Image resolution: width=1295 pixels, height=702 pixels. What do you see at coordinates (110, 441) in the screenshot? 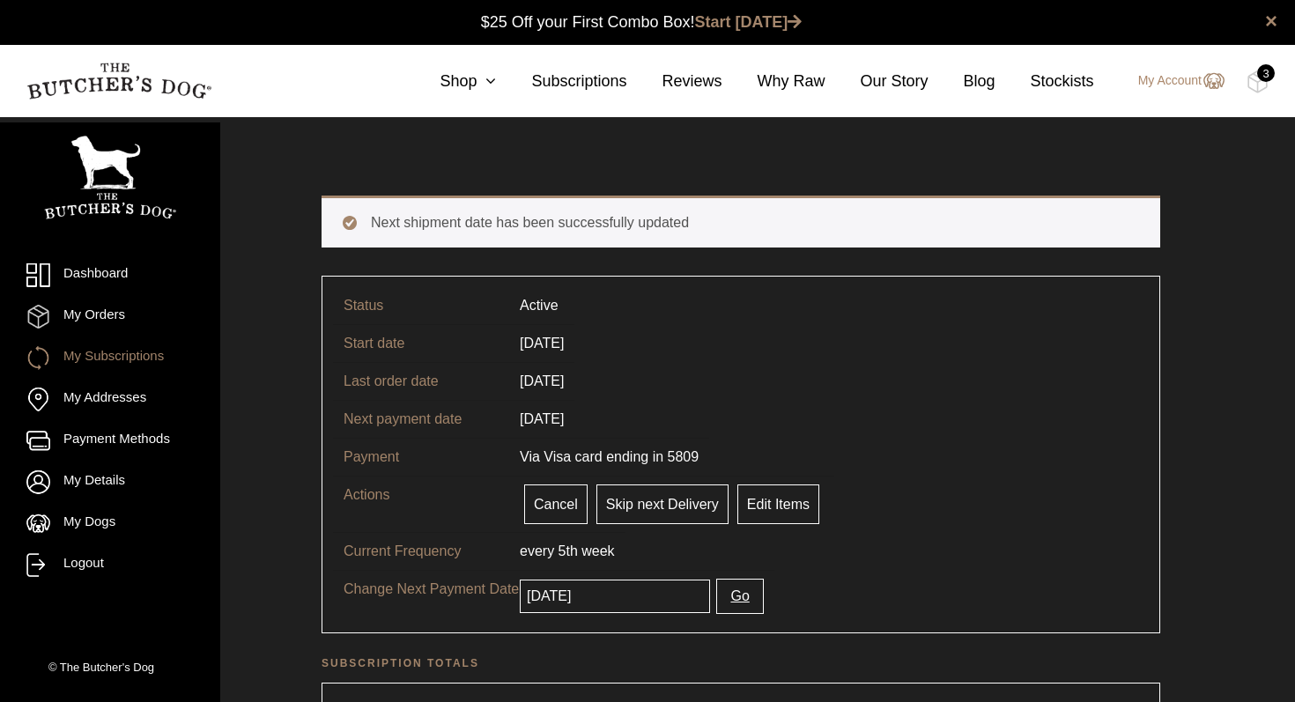
I see `a: Payment Methods` at bounding box center [110, 441].